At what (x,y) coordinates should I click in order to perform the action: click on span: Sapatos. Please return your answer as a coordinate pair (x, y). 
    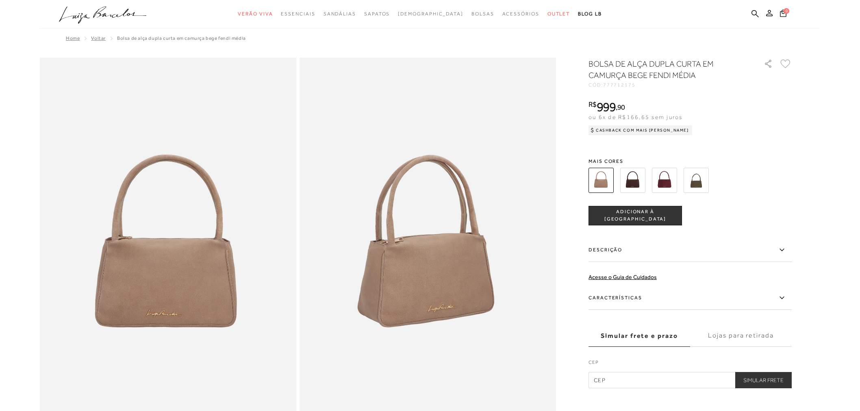
    Looking at the image, I should click on (377, 14).